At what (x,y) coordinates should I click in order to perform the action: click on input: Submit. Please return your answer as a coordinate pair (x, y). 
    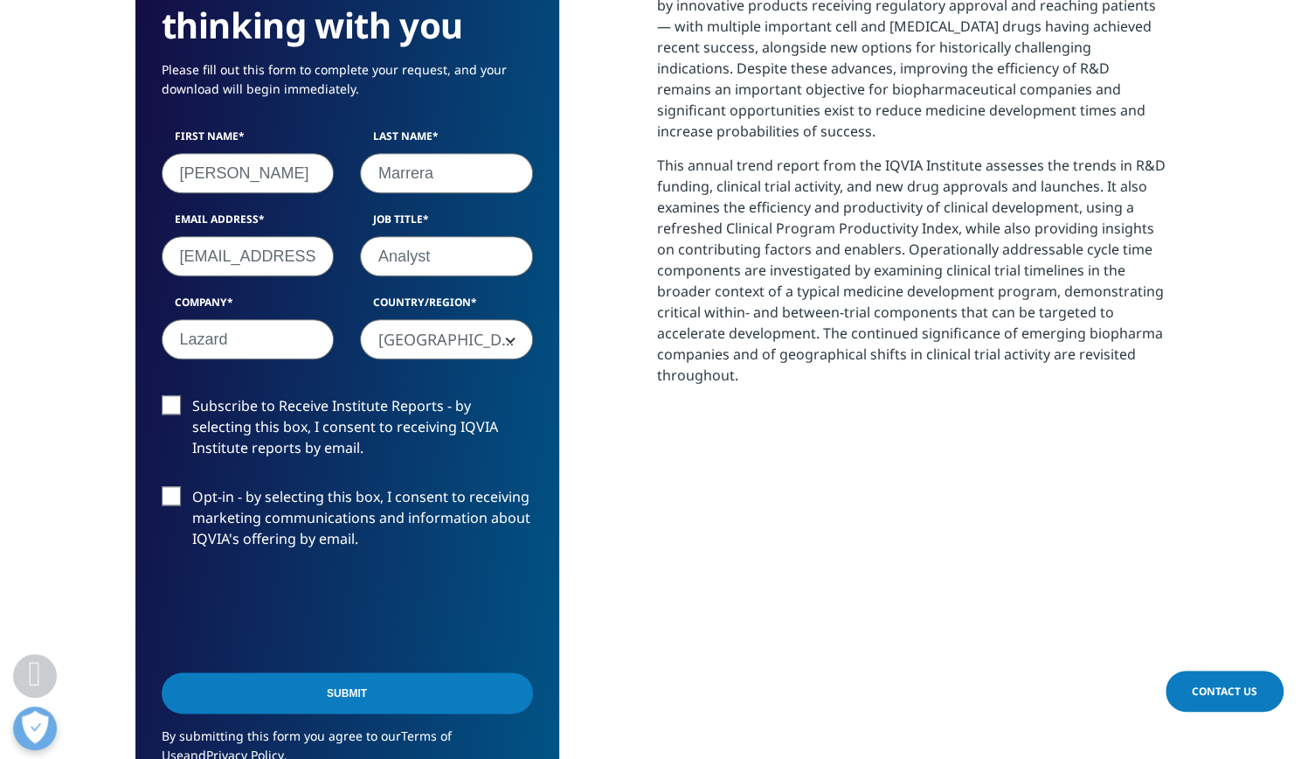
    Looking at the image, I should click on (347, 692).